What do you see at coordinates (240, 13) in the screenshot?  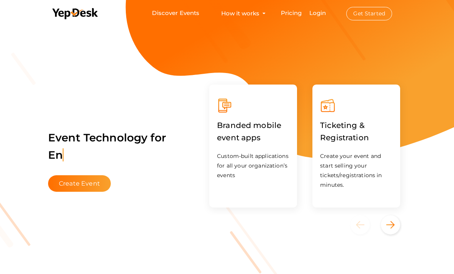 I see `button: How it works` at bounding box center [240, 13].